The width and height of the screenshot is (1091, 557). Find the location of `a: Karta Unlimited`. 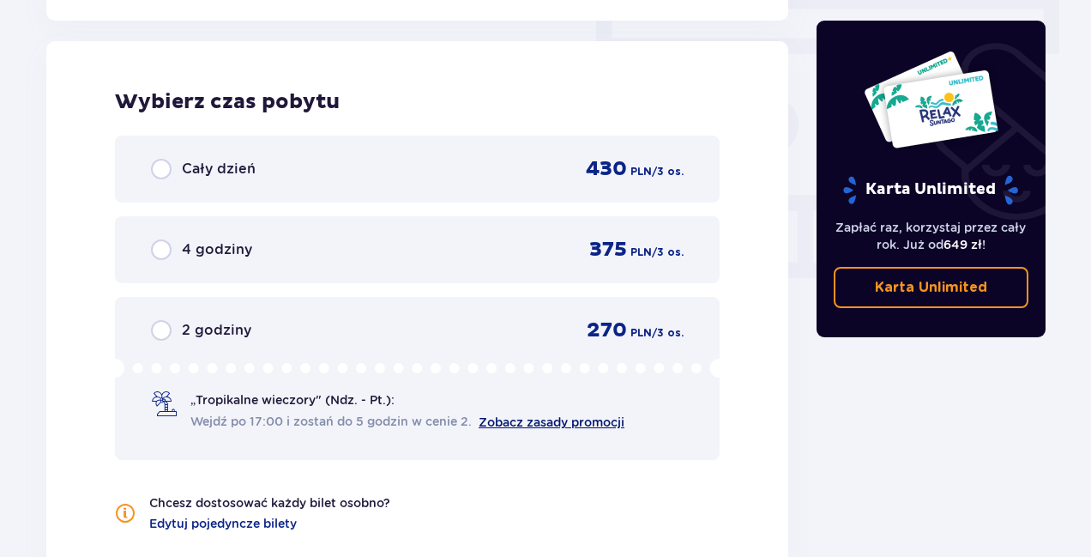

a: Karta Unlimited is located at coordinates (932, 287).